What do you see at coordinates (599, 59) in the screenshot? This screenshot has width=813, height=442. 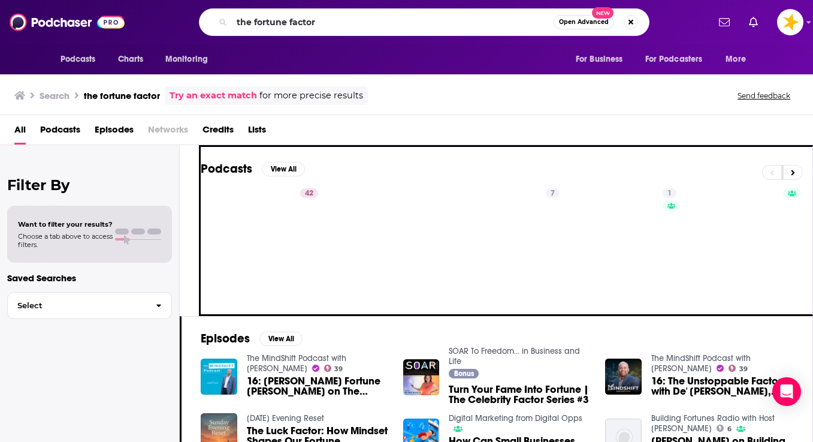 I see `span: For Business` at bounding box center [599, 59].